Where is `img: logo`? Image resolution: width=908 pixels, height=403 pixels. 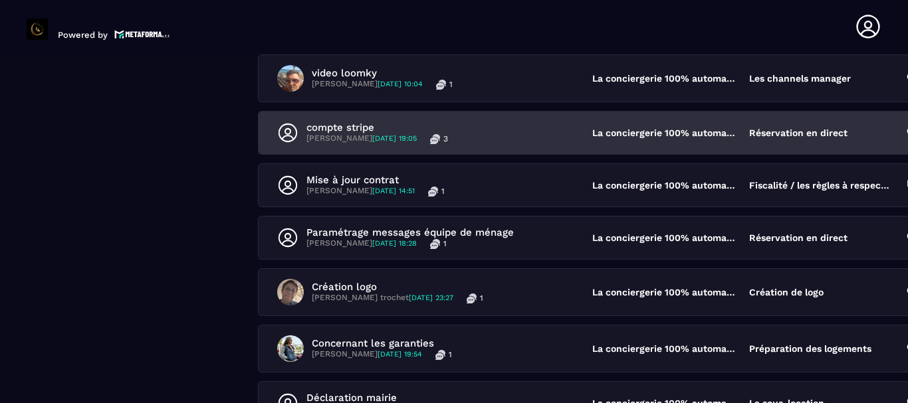
img: logo is located at coordinates (142, 34).